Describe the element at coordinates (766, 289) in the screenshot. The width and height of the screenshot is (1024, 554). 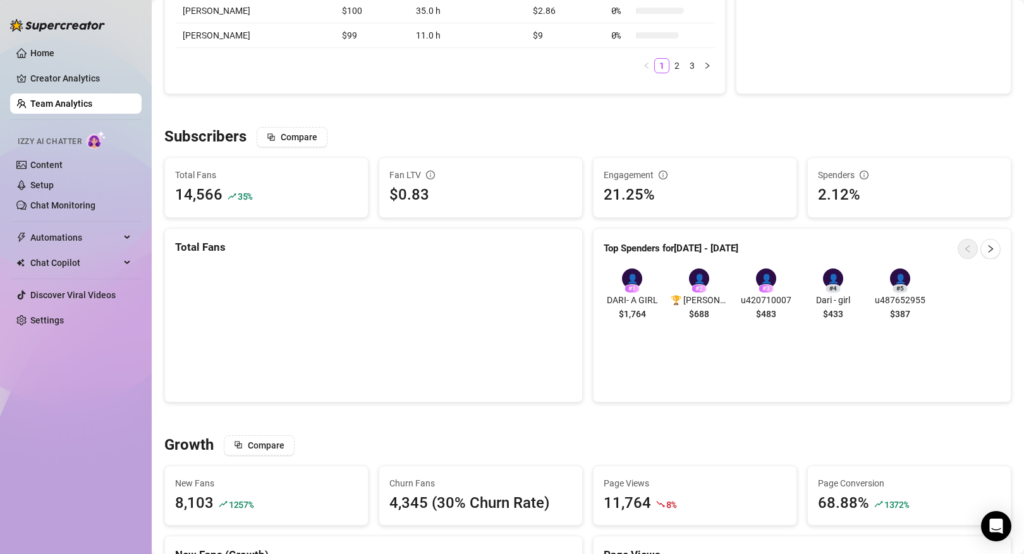
I see `div: # 3` at that location.